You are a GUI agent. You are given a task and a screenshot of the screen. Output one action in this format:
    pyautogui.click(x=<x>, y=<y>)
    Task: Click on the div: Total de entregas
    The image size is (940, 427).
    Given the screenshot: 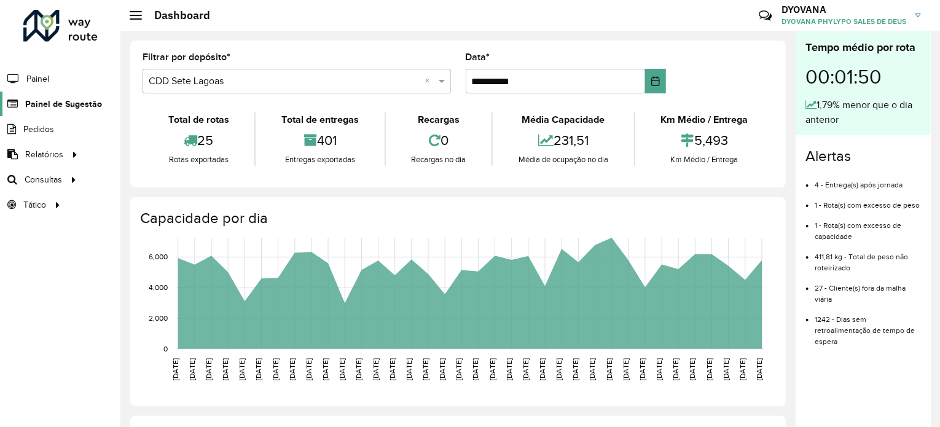 What is the action you would take?
    pyautogui.click(x=319, y=120)
    